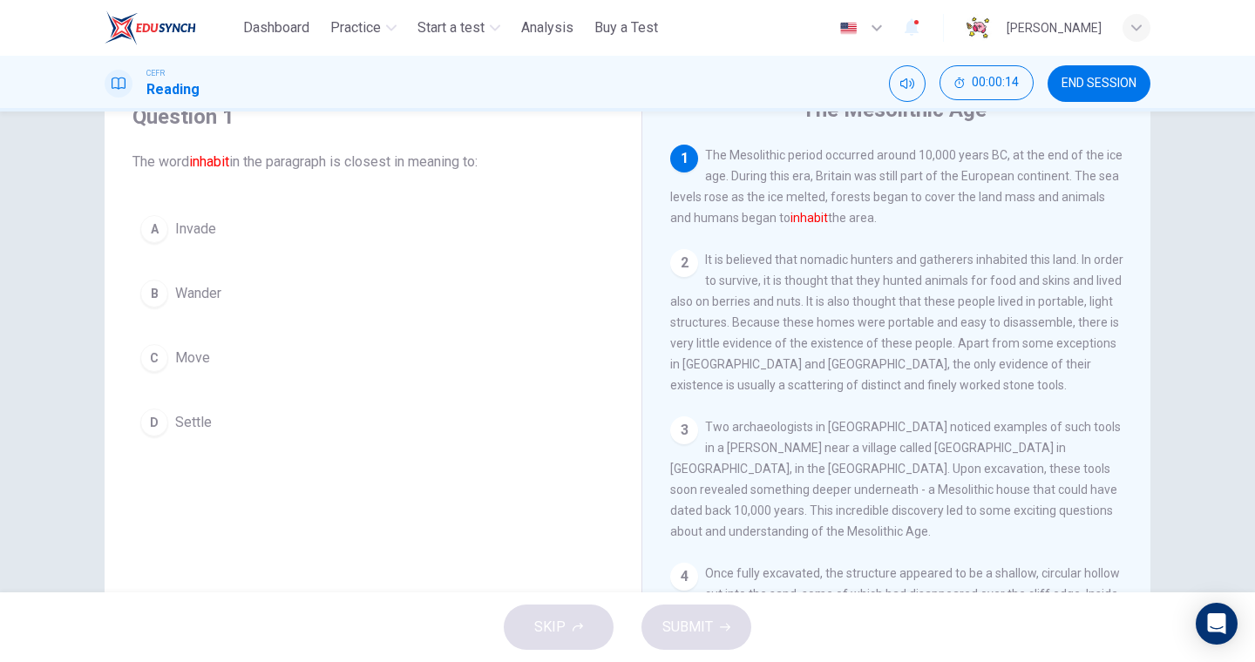 Image resolution: width=1255 pixels, height=662 pixels. I want to click on span: Settle, so click(194, 423).